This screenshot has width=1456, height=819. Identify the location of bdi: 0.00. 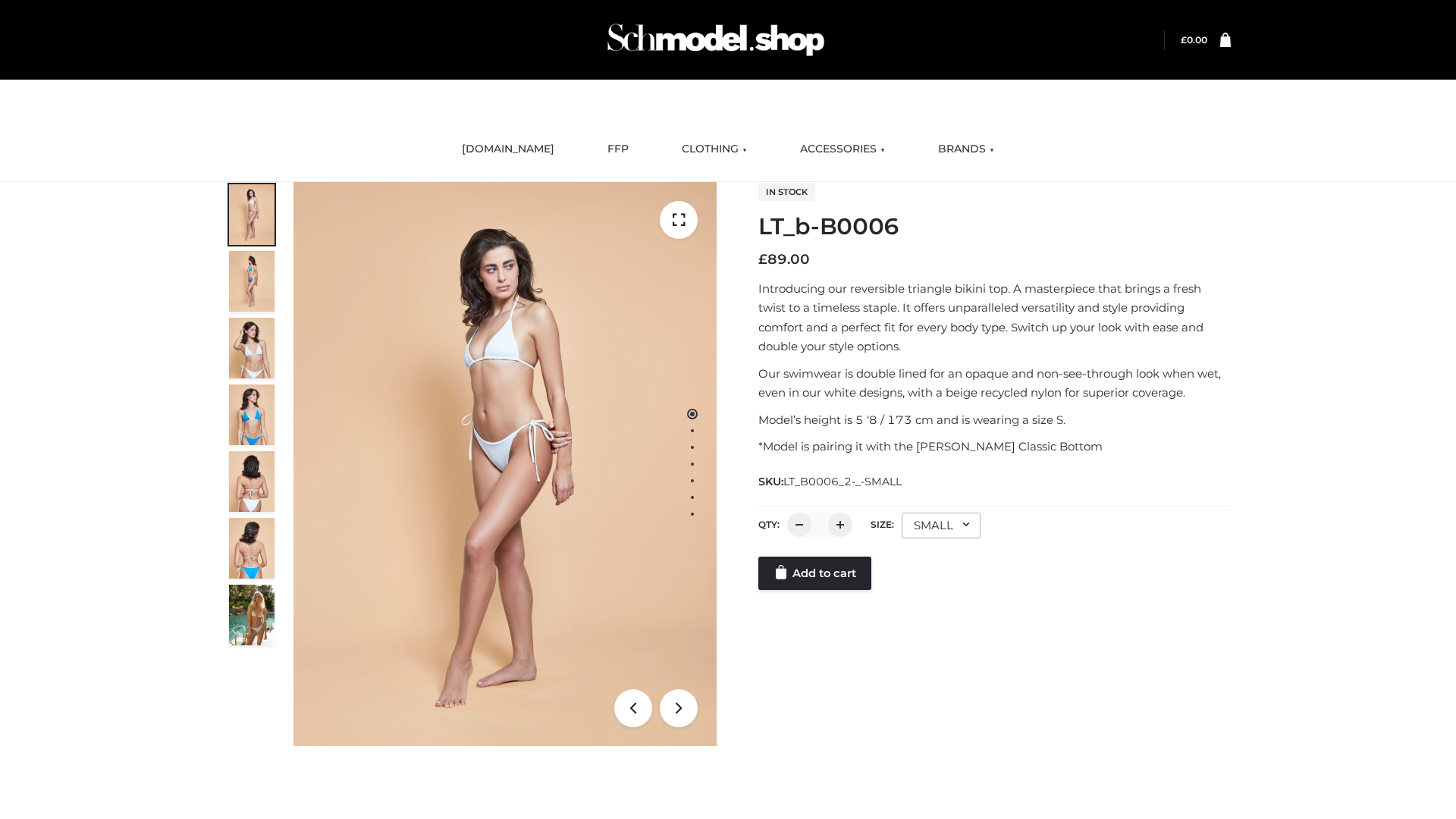
(1194, 39).